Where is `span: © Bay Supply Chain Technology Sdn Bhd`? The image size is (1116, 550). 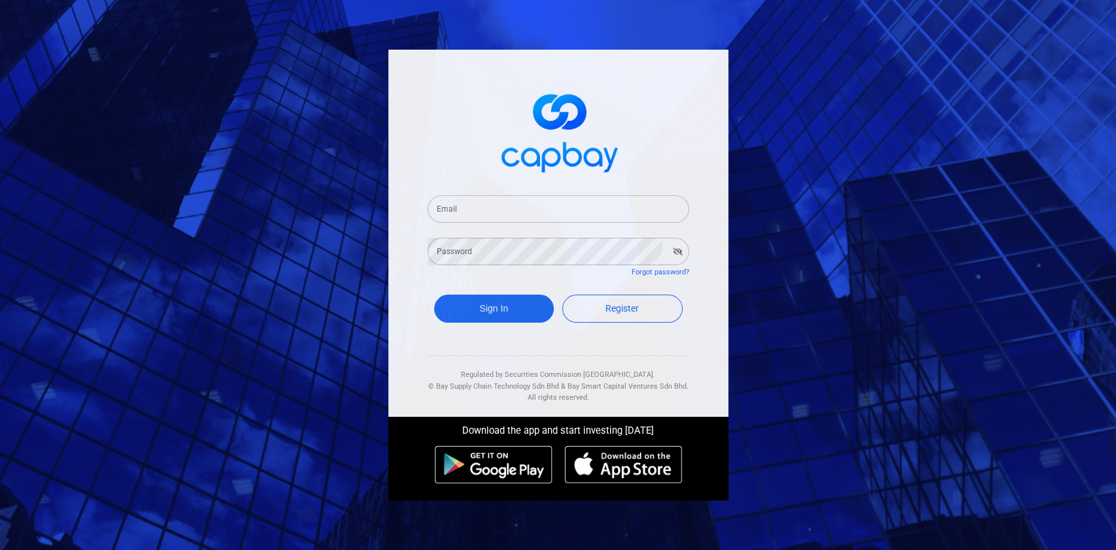 span: © Bay Supply Chain Technology Sdn Bhd is located at coordinates (493, 386).